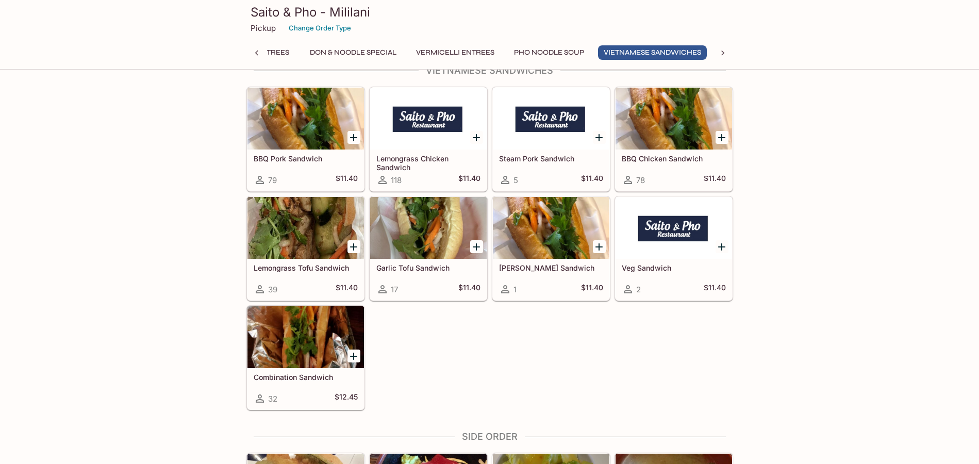 The image size is (979, 464). What do you see at coordinates (429, 139) in the screenshot?
I see `a: Lemongrass Chicken Sandwich118$11.40` at bounding box center [429, 139].